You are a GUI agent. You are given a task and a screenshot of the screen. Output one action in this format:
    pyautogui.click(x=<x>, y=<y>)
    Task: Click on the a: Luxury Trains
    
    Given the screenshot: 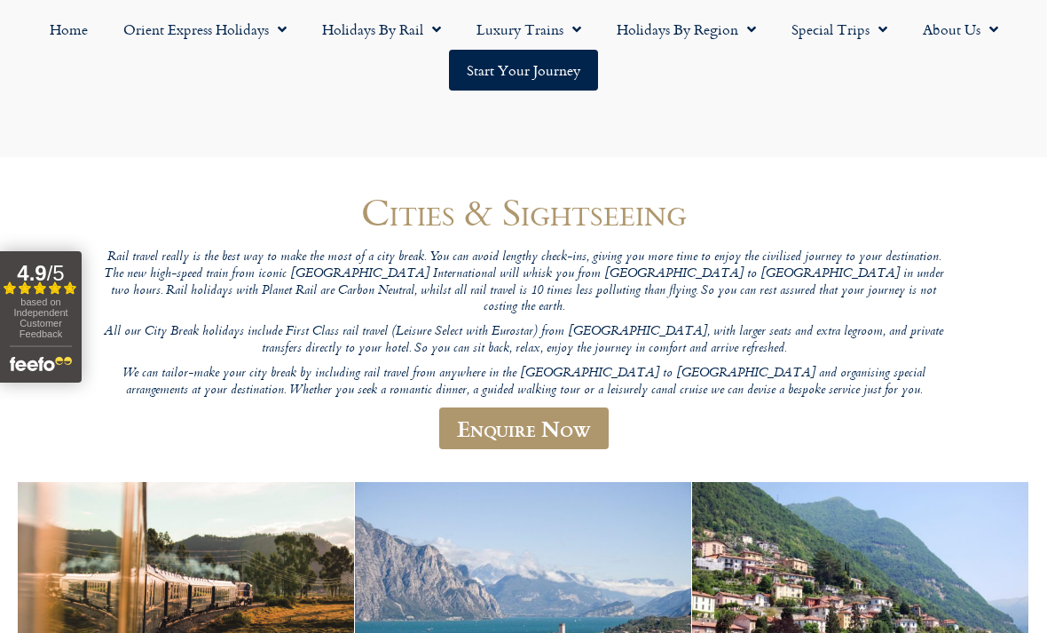 What is the action you would take?
    pyautogui.click(x=529, y=29)
    